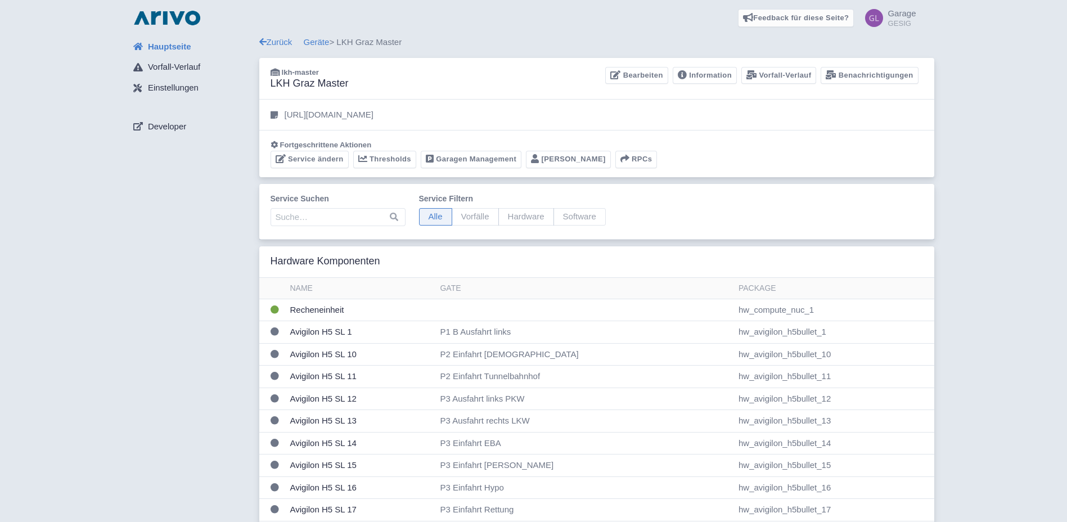 This screenshot has height=522, width=1067. What do you see at coordinates (705, 75) in the screenshot?
I see `a: Information` at bounding box center [705, 75].